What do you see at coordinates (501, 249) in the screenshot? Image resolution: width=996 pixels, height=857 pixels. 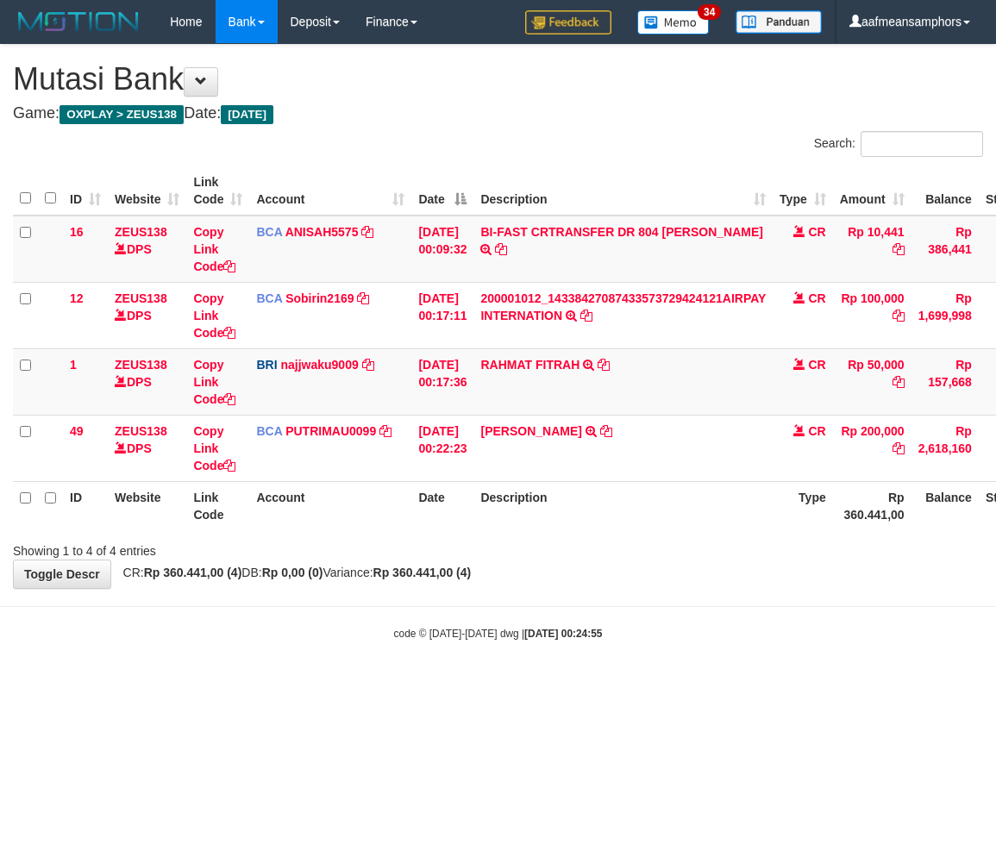 I see `a: Copy BI-FAST CRTRANSFER DR 804 AGUS SALIM to clipboard` at bounding box center [501, 249].